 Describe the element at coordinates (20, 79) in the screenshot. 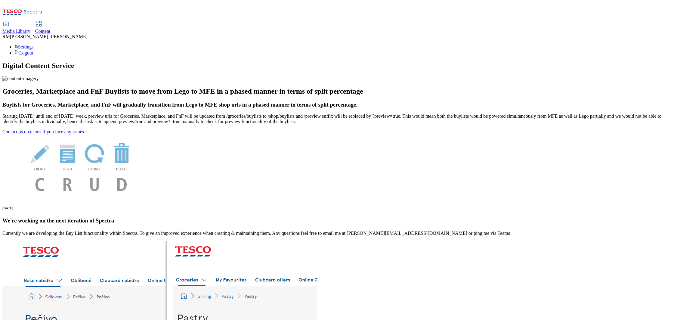

I see `img: content-imagery` at that location.